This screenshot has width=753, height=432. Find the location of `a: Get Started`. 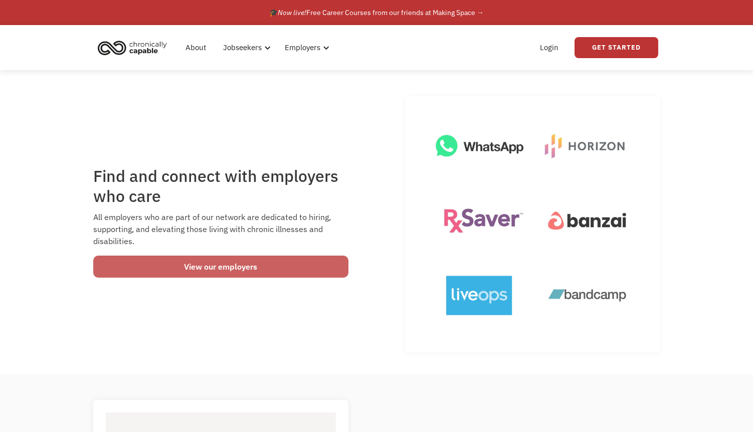

a: Get Started is located at coordinates (616, 48).